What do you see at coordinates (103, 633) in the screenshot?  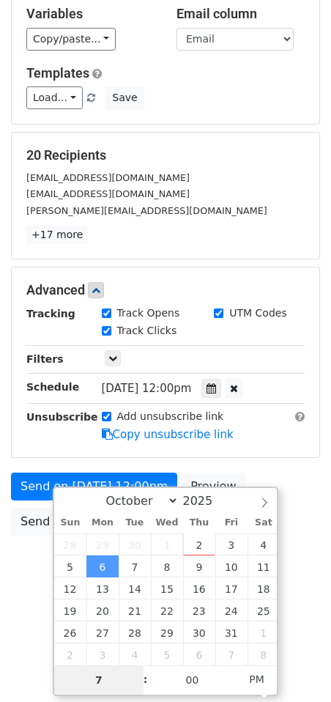 I see `span: October 27, 2025` at bounding box center [103, 633].